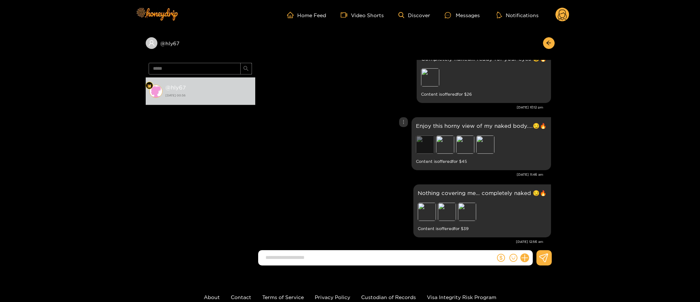 Image resolution: width=700 pixels, height=302 pixels. I want to click on span: video-camera, so click(346, 15).